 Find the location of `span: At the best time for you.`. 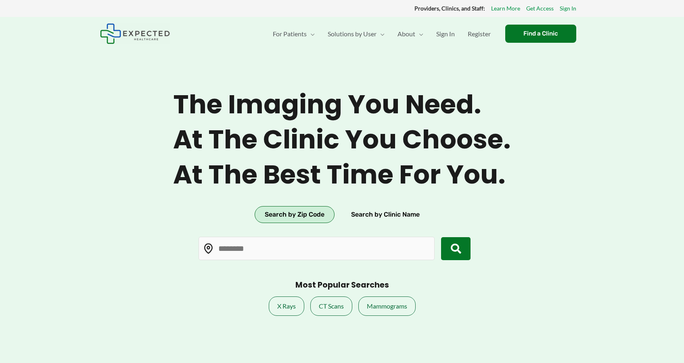

span: At the best time for you. is located at coordinates (342, 175).